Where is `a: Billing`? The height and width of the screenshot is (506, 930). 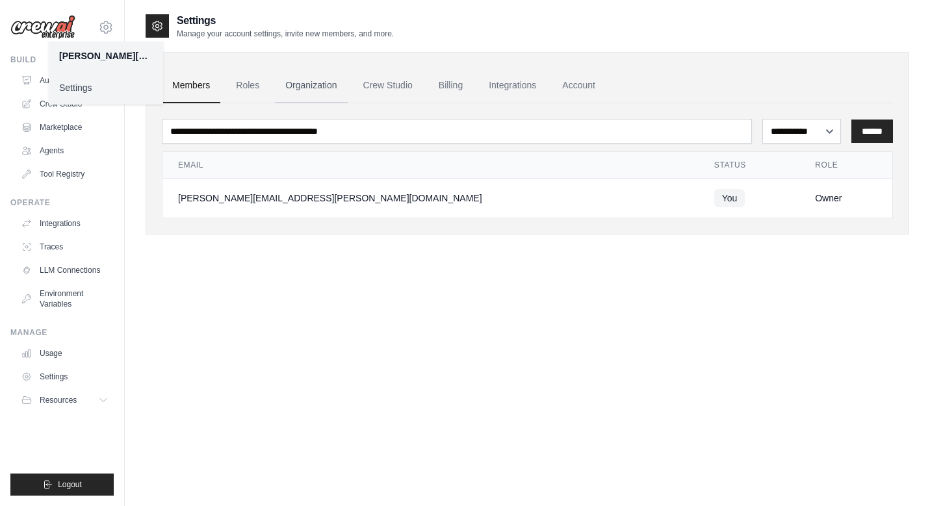 a: Billing is located at coordinates (450, 86).